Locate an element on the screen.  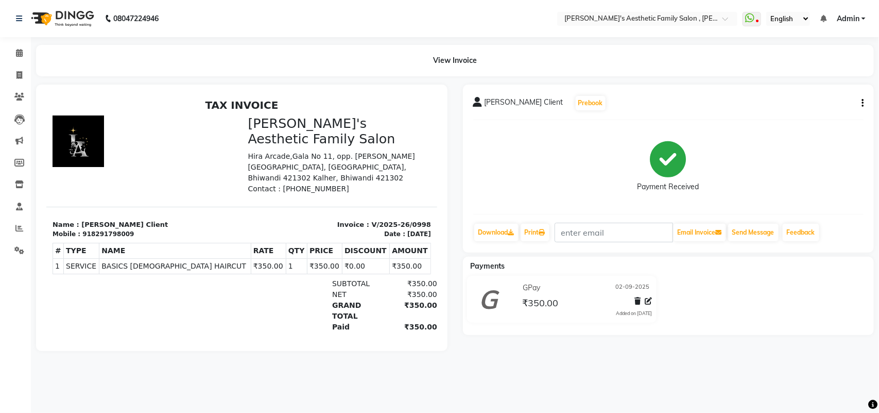
span: Payments is located at coordinates (488, 266).